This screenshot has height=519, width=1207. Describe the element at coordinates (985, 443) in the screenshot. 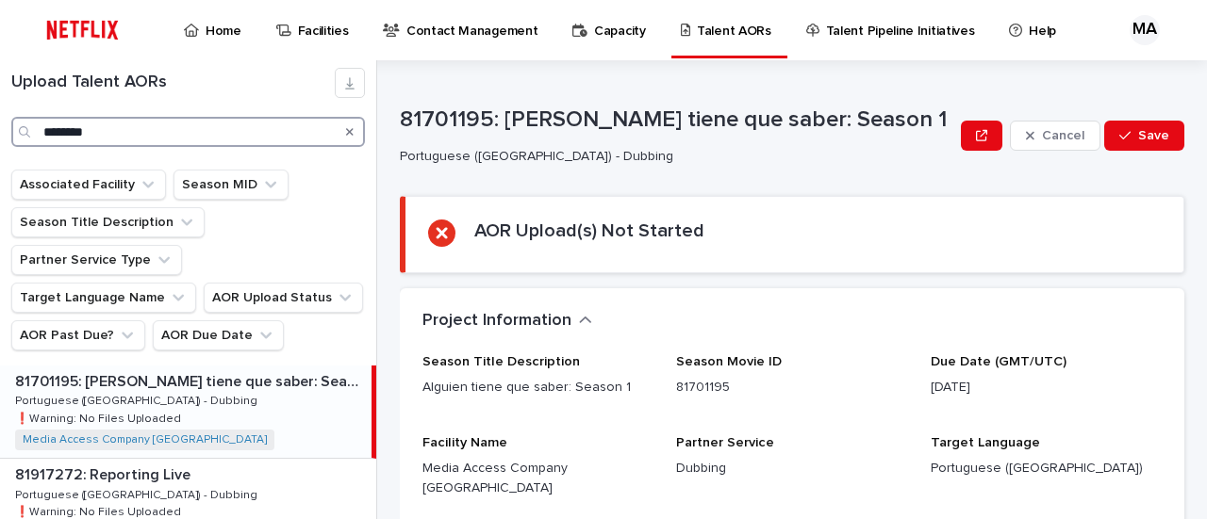

I see `span: Target Language` at that location.